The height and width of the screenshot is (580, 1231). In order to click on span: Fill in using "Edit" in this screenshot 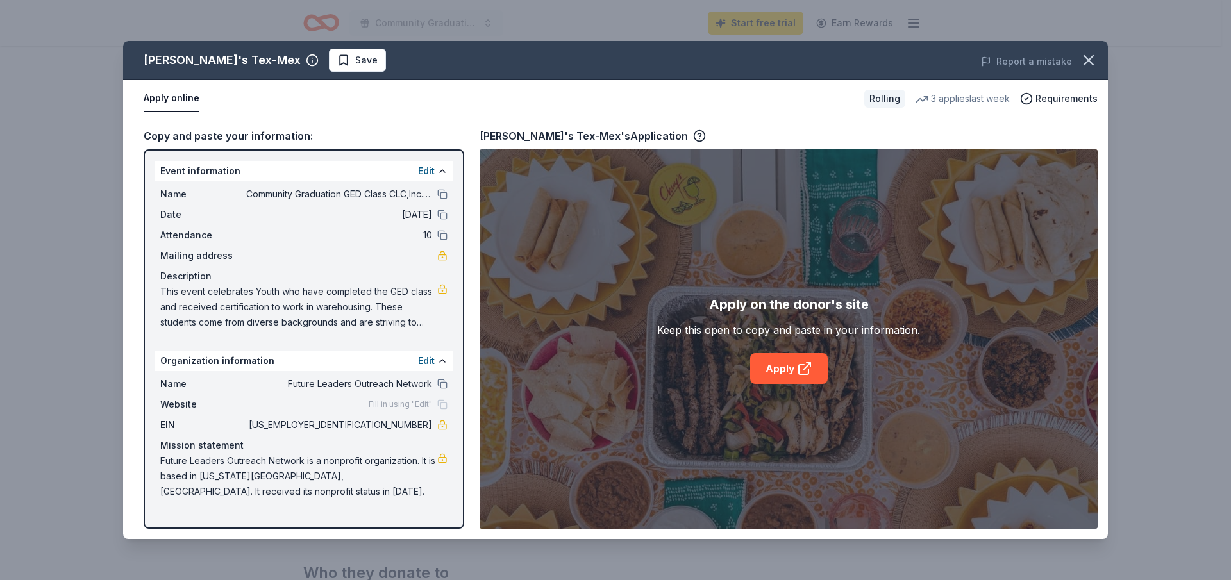, I will do `click(400, 404)`.